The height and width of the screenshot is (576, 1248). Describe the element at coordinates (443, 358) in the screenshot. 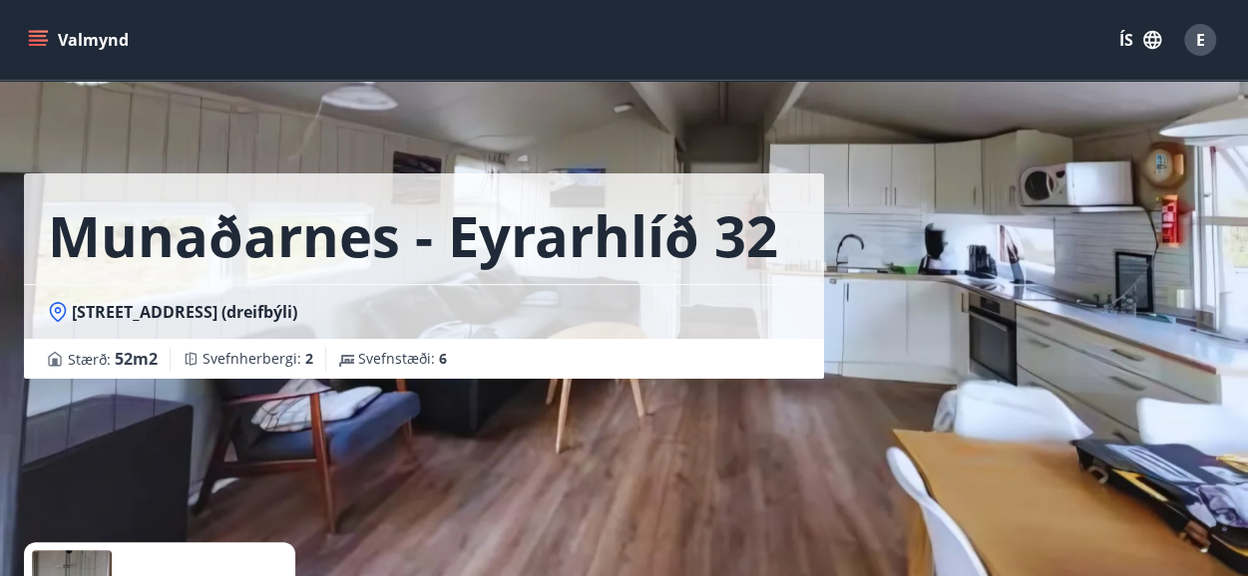

I see `span: 6` at that location.